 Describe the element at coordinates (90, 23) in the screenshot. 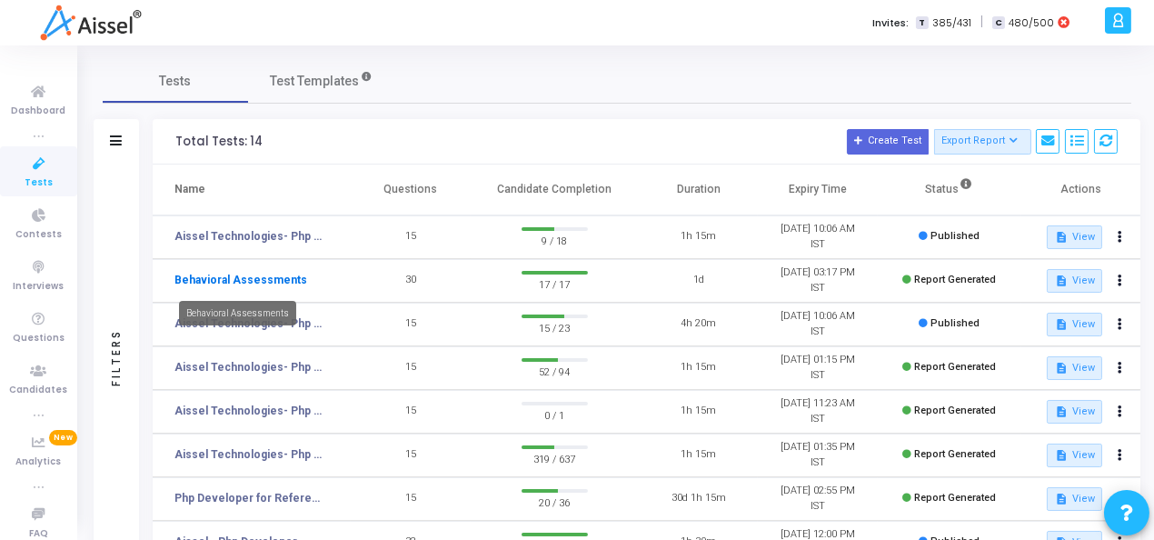

I see `img: logo` at that location.